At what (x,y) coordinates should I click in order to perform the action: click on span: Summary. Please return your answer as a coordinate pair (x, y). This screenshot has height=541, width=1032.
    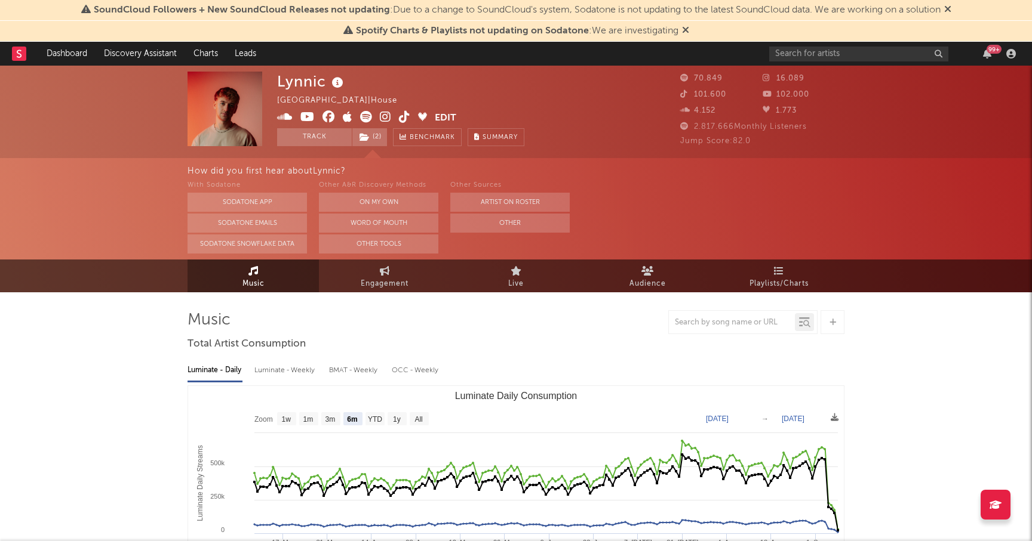
    Looking at the image, I should click on (500, 137).